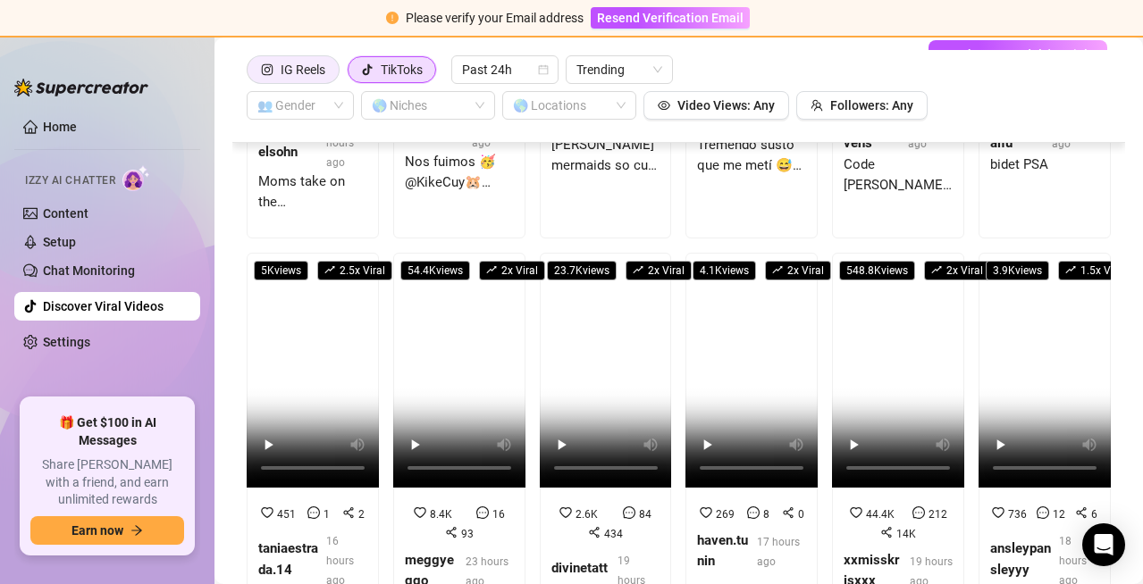  Describe the element at coordinates (861, 105) in the screenshot. I see `button: Followers: Any` at that location.